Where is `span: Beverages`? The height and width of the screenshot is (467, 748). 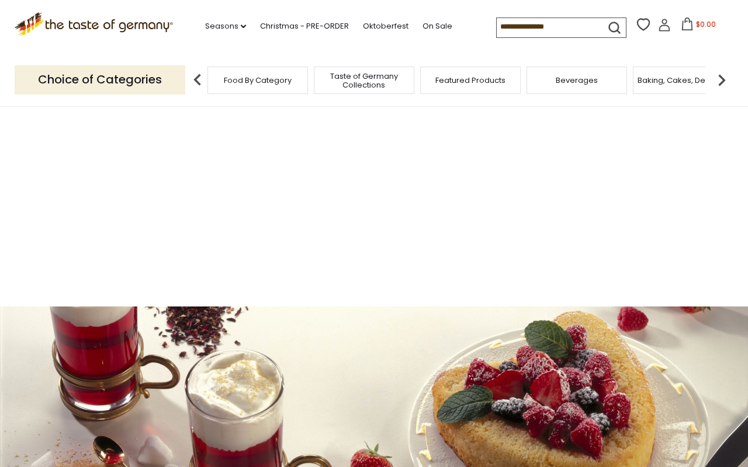
span: Beverages is located at coordinates (577, 80).